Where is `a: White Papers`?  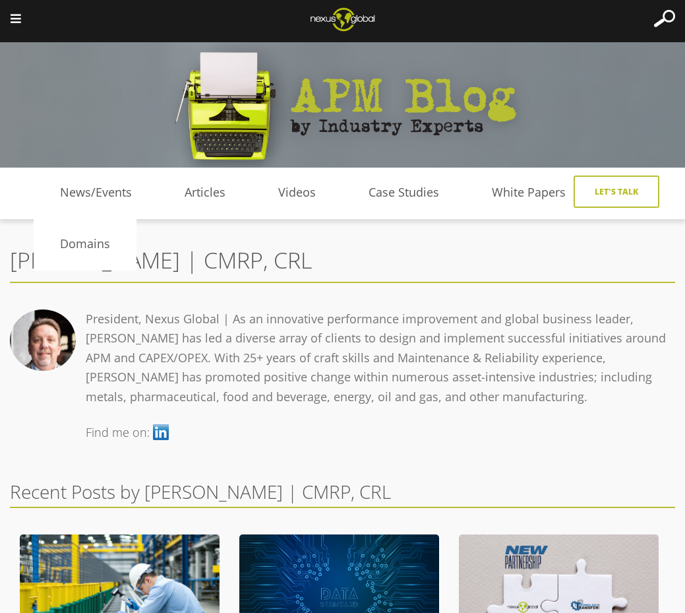 a: White Papers is located at coordinates (529, 193).